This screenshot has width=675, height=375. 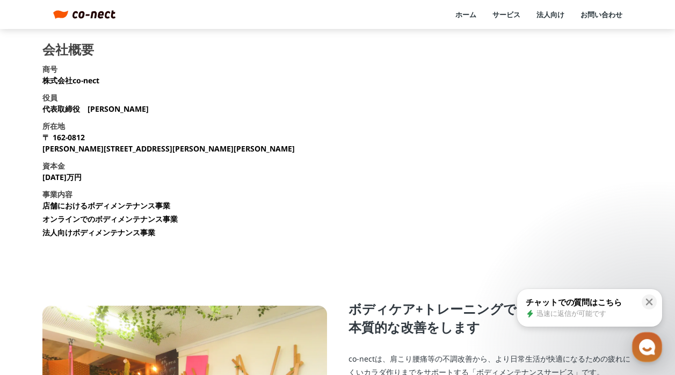 What do you see at coordinates (99, 232) in the screenshot?
I see `li: 法人向けボディメンテナンス事業` at bounding box center [99, 232].